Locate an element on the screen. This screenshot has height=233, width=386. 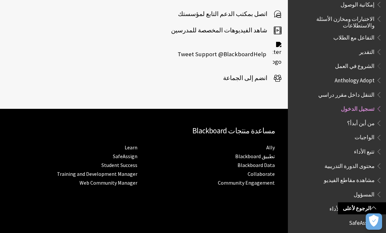
span: محتوى الدورة التدريبية is located at coordinates (349, 165).